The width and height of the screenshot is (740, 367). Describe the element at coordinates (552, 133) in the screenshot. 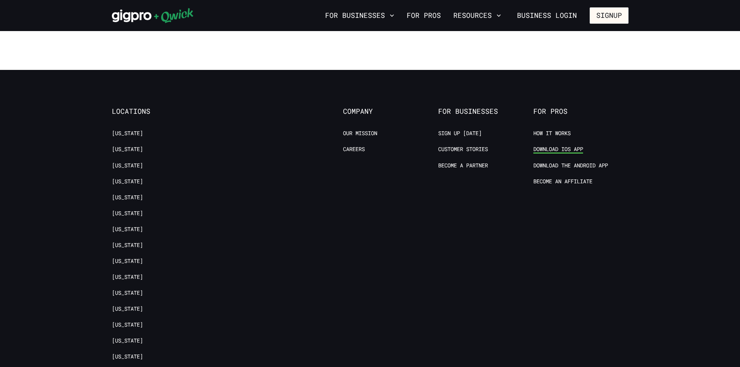

I see `a: How it Works` at that location.